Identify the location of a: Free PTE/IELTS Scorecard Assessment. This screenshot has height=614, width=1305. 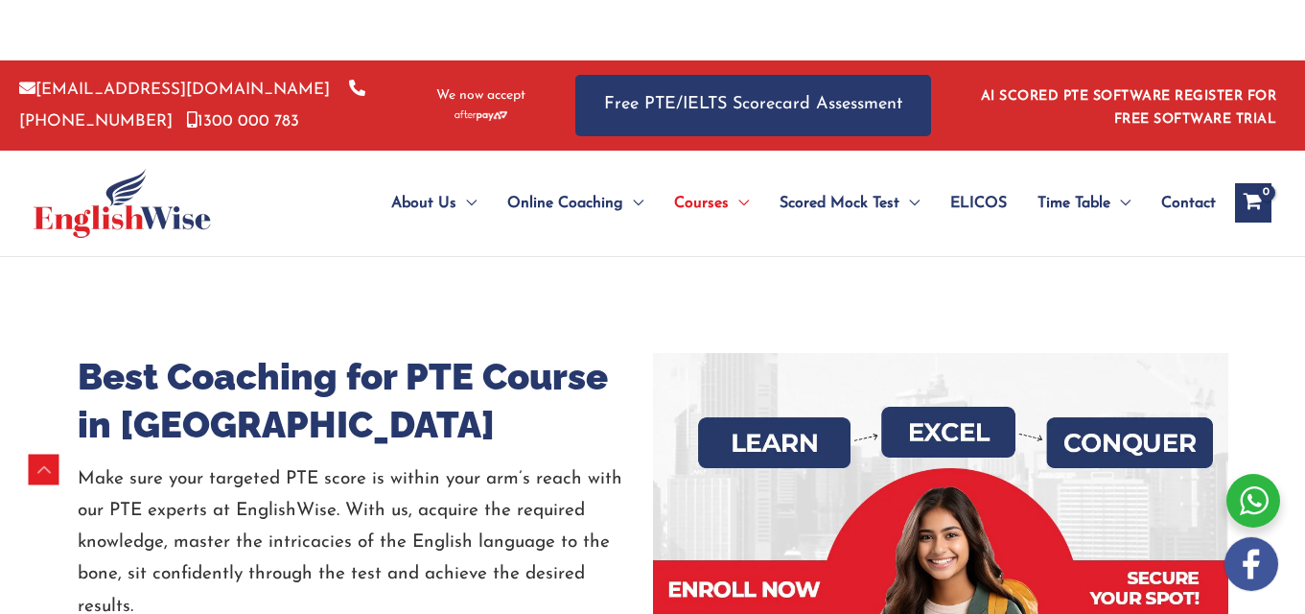
(753, 105).